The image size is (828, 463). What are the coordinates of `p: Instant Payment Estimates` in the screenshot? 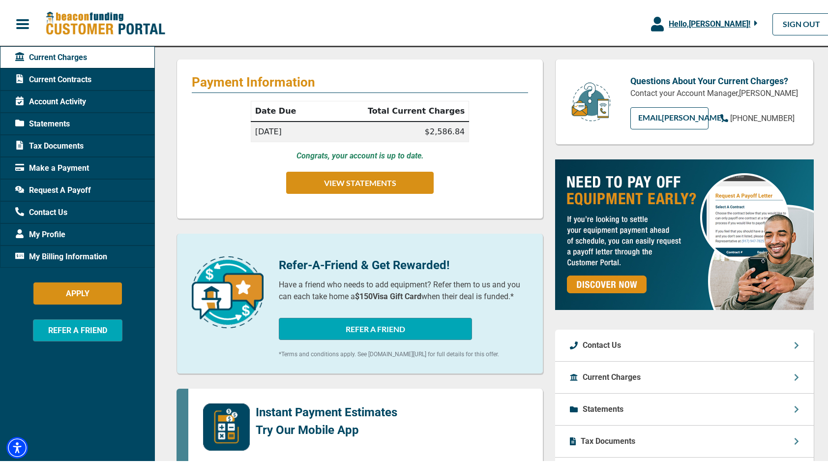 It's located at (326, 410).